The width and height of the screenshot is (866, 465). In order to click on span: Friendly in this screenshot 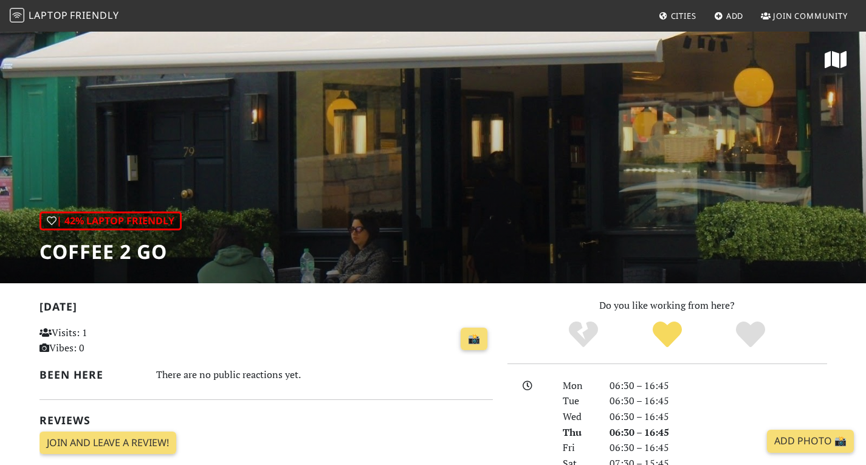, I will do `click(94, 15)`.